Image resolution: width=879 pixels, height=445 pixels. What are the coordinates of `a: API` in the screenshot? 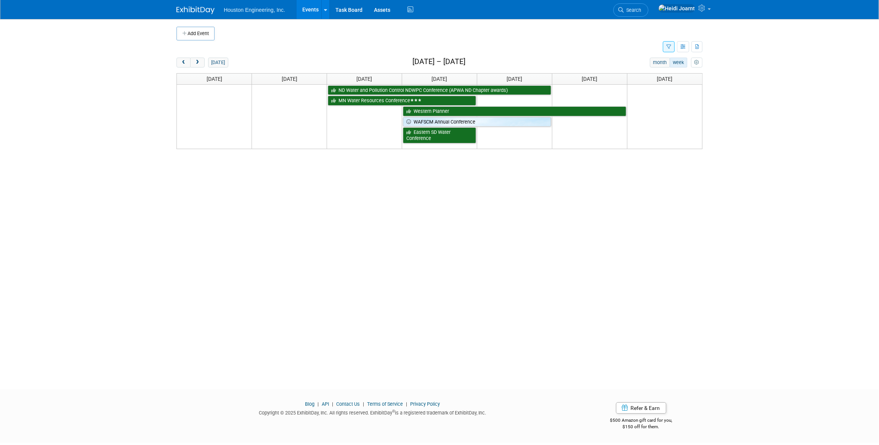 It's located at (325, 404).